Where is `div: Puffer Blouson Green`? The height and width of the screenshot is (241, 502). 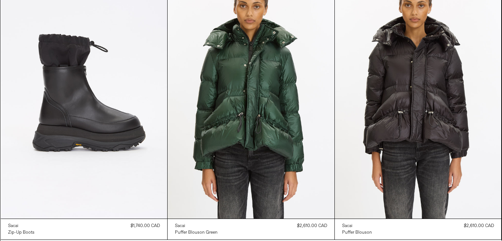
div: Puffer Blouson Green is located at coordinates (196, 233).